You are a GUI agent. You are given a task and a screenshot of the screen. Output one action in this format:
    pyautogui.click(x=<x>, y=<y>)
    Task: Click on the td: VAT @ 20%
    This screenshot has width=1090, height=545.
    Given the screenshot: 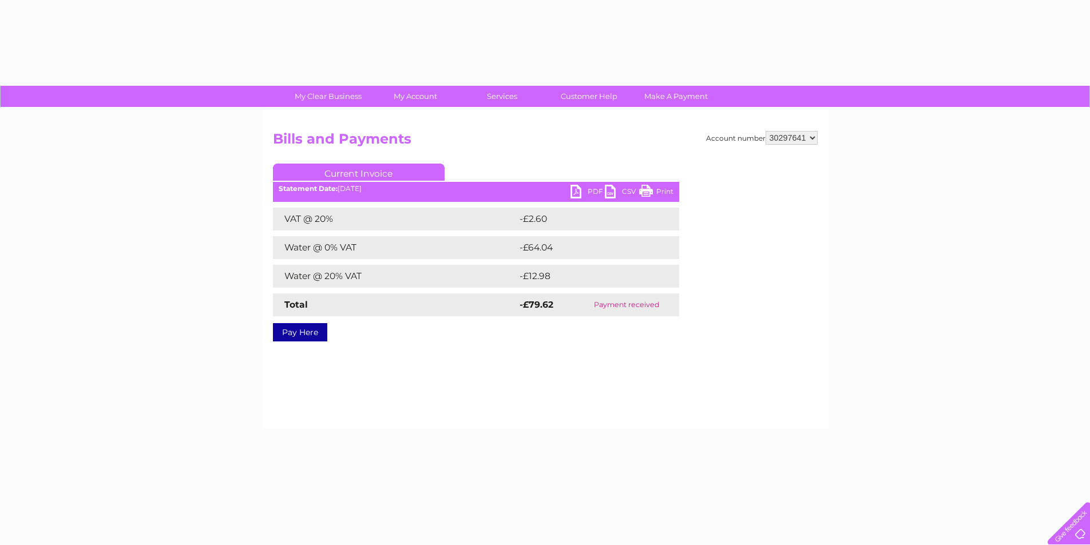 What is the action you would take?
    pyautogui.click(x=395, y=219)
    